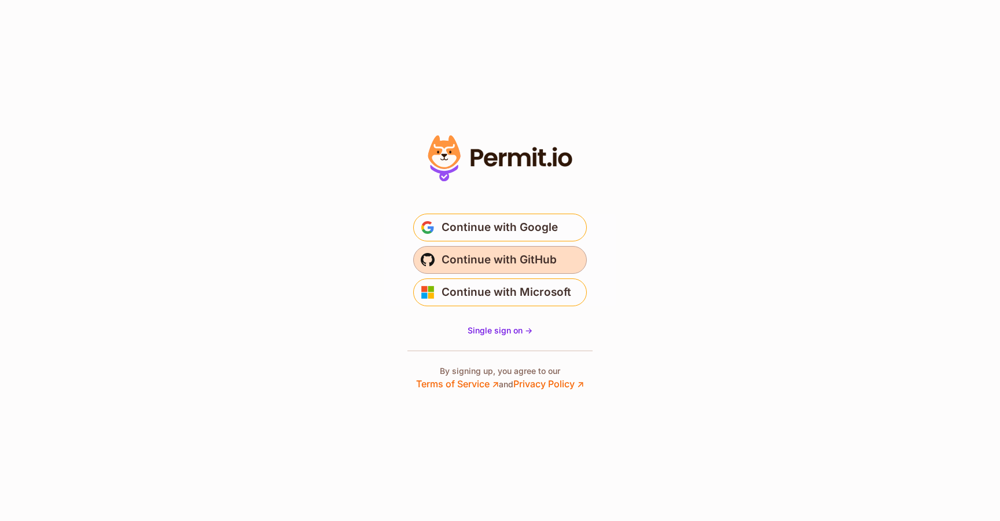 Image resolution: width=1000 pixels, height=521 pixels. What do you see at coordinates (500, 331) in the screenshot?
I see `a: Single sign on ->` at bounding box center [500, 331].